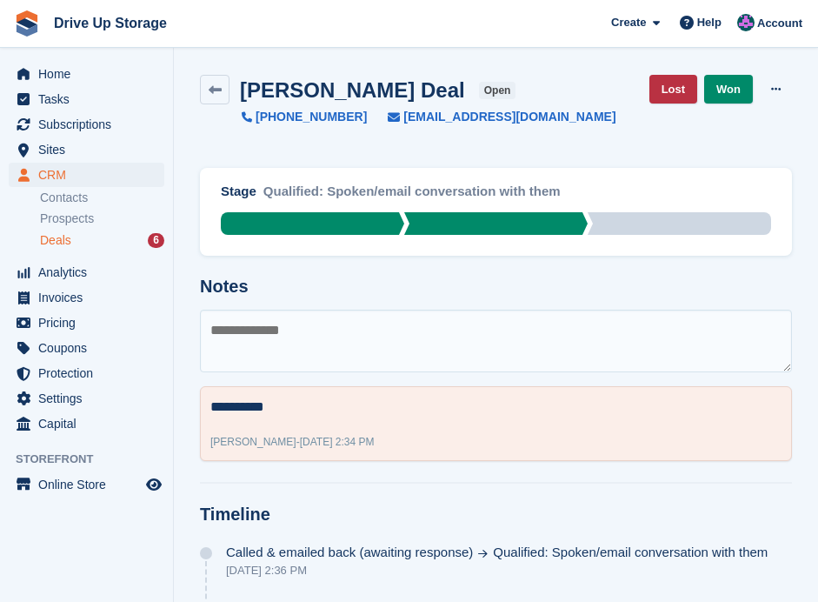 Image resolution: width=818 pixels, height=602 pixels. What do you see at coordinates (631, 552) in the screenshot?
I see `span: Qualified: Spoken/email conversation with them` at bounding box center [631, 552].